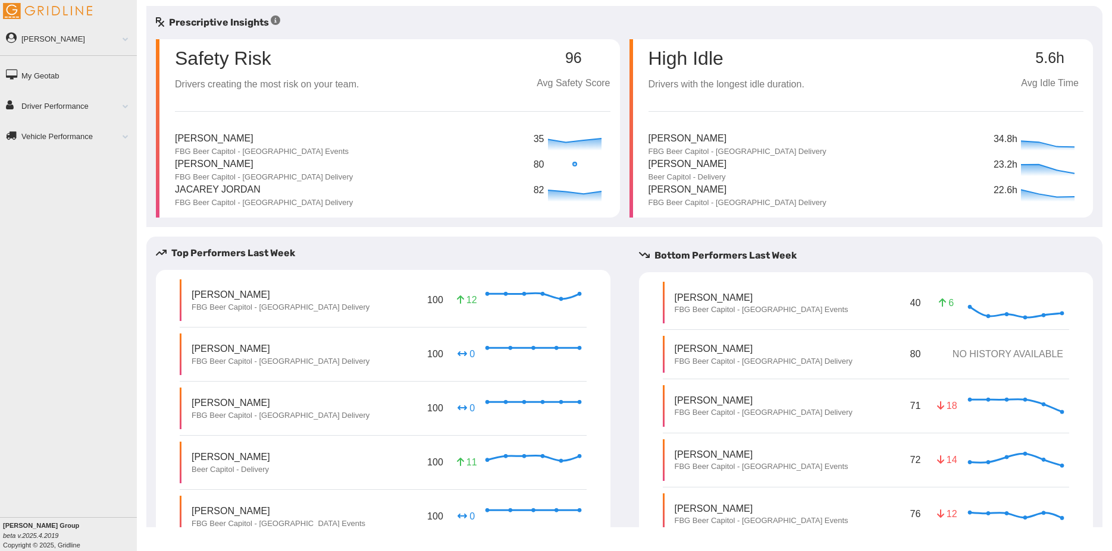  Describe the element at coordinates (573, 83) in the screenshot. I see `p: Avg Safety Score` at that location.